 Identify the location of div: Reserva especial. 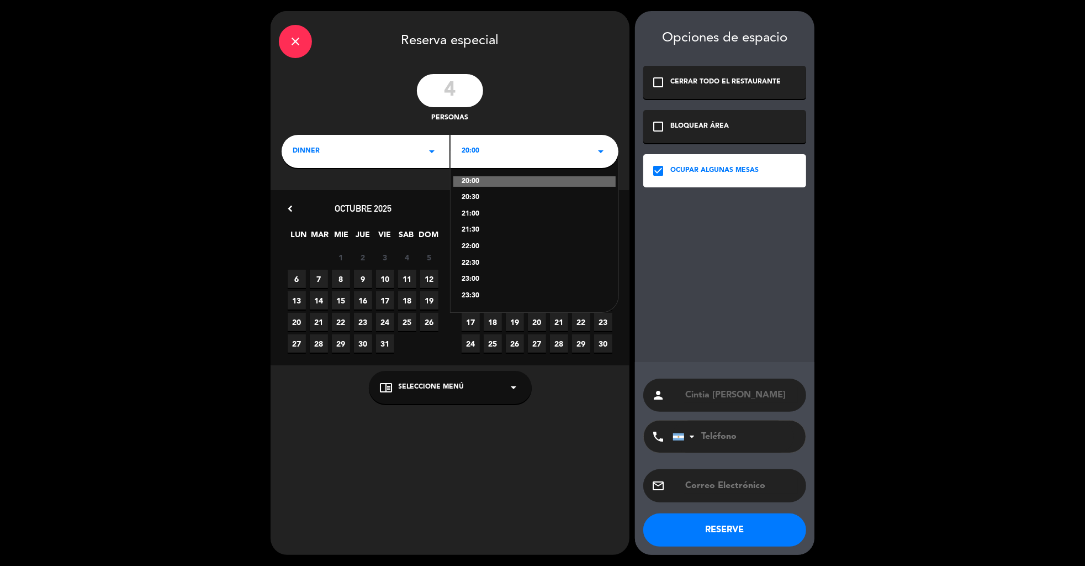
(450, 40).